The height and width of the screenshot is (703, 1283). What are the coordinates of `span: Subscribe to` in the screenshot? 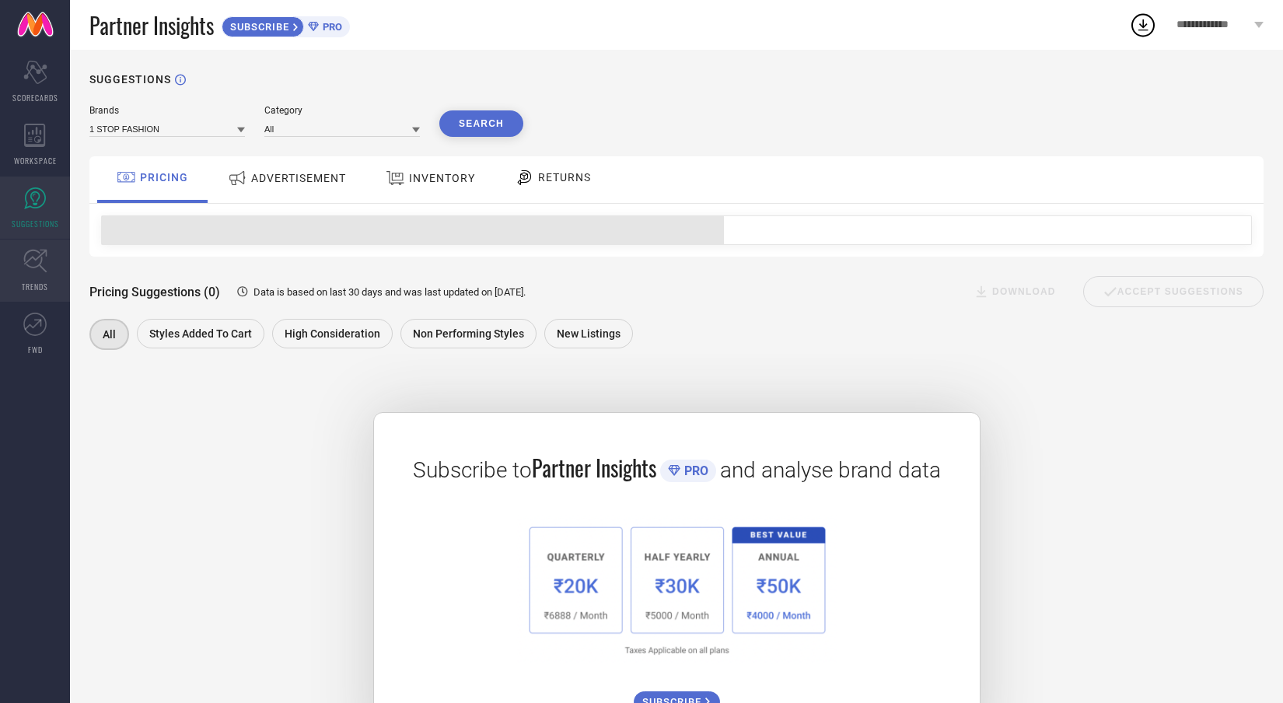 It's located at (472, 470).